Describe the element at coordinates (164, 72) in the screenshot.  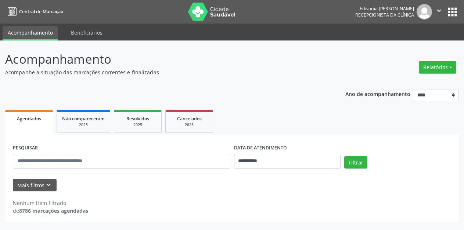
I see `p: Acompanhe a situação das marcações correntes e finalizadas` at that location.